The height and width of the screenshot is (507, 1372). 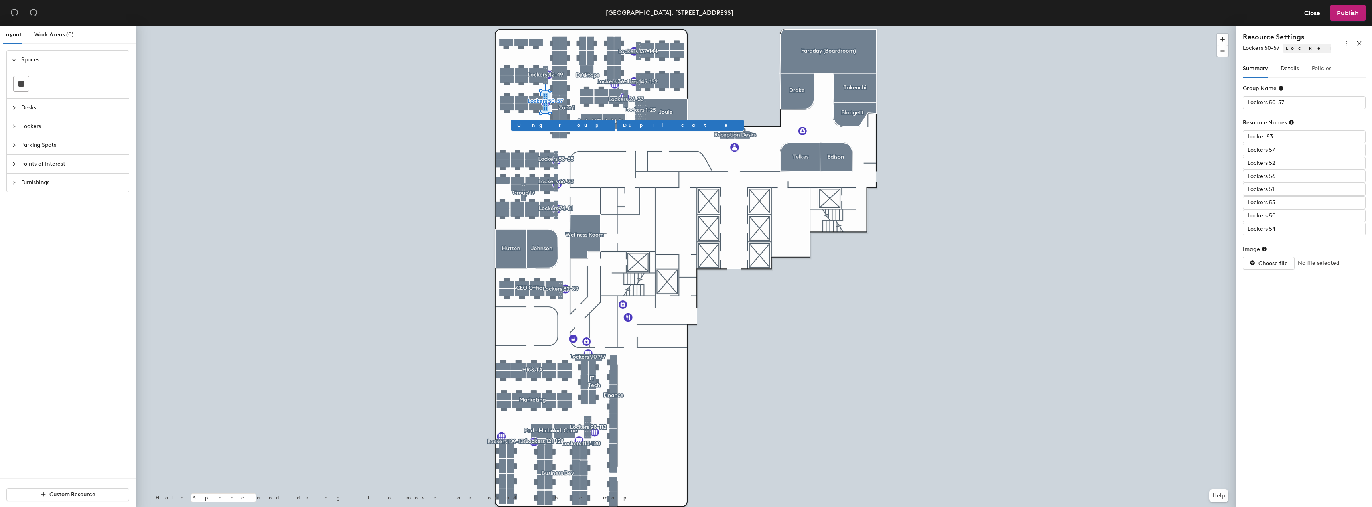 What do you see at coordinates (563, 125) in the screenshot?
I see `span: Ungroup` at bounding box center [563, 125].